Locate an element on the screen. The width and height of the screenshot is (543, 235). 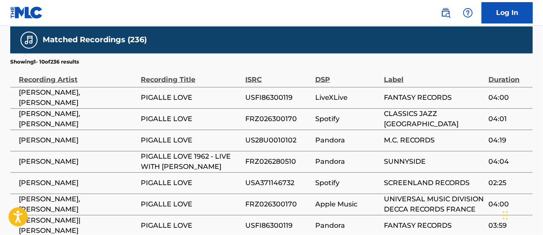
span: LiveXLive is located at coordinates (347, 98).